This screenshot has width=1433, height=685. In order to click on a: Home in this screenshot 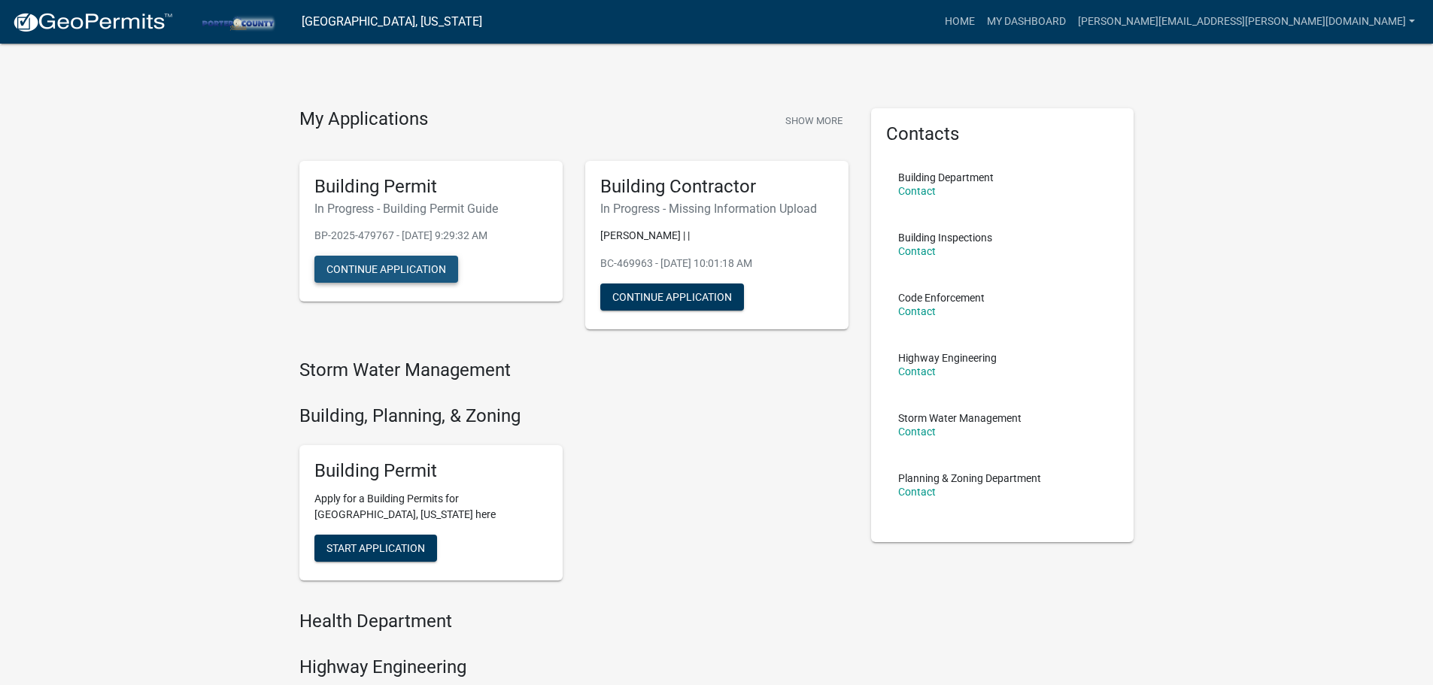, I will do `click(960, 22)`.